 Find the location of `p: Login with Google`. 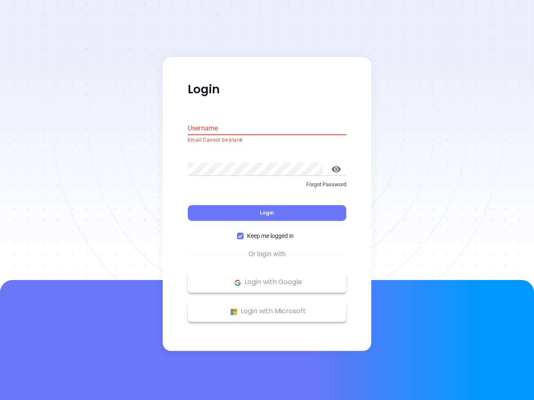

p: Login with Google is located at coordinates (267, 283).